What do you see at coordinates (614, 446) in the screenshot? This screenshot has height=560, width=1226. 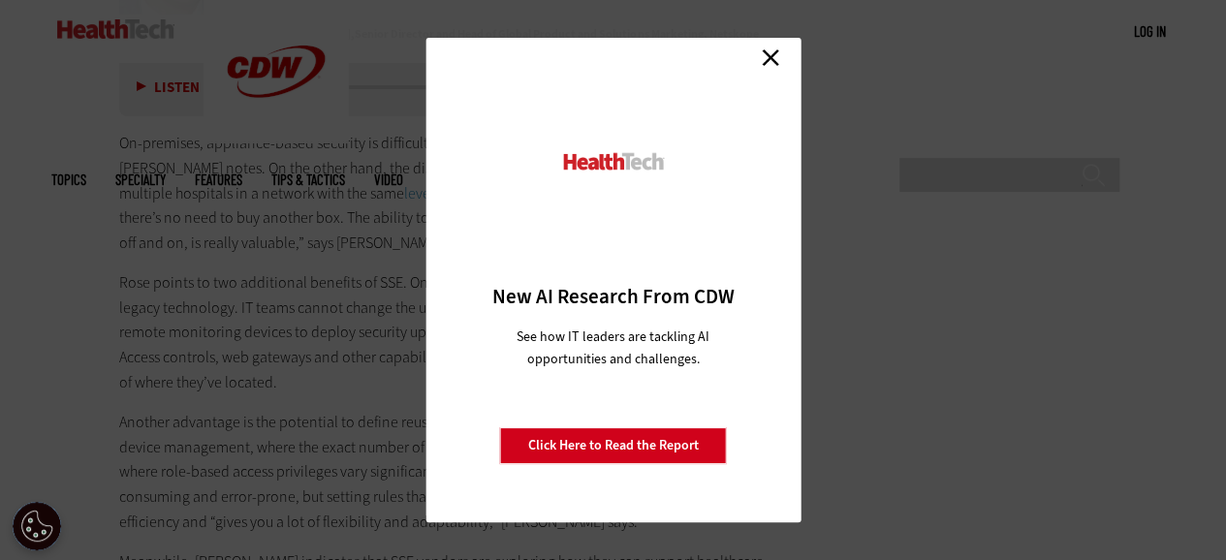 I see `a: Click Here to Read the Report` at bounding box center [614, 446].